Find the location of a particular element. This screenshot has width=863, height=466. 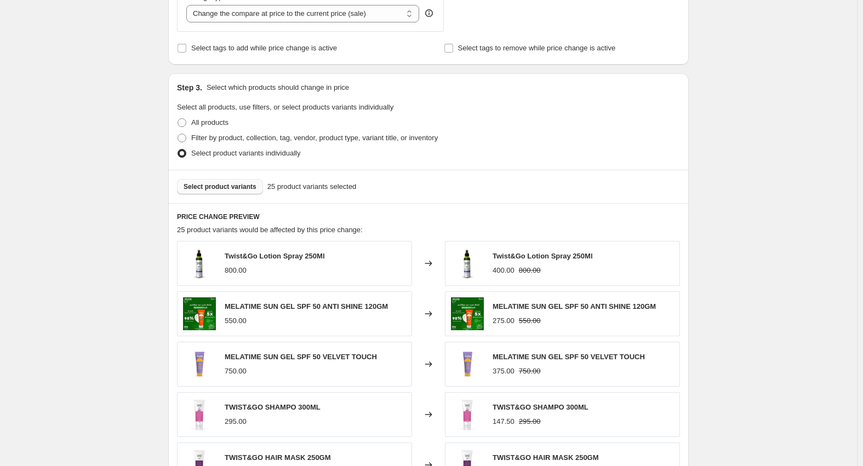

div: 750.00 is located at coordinates (236, 372).